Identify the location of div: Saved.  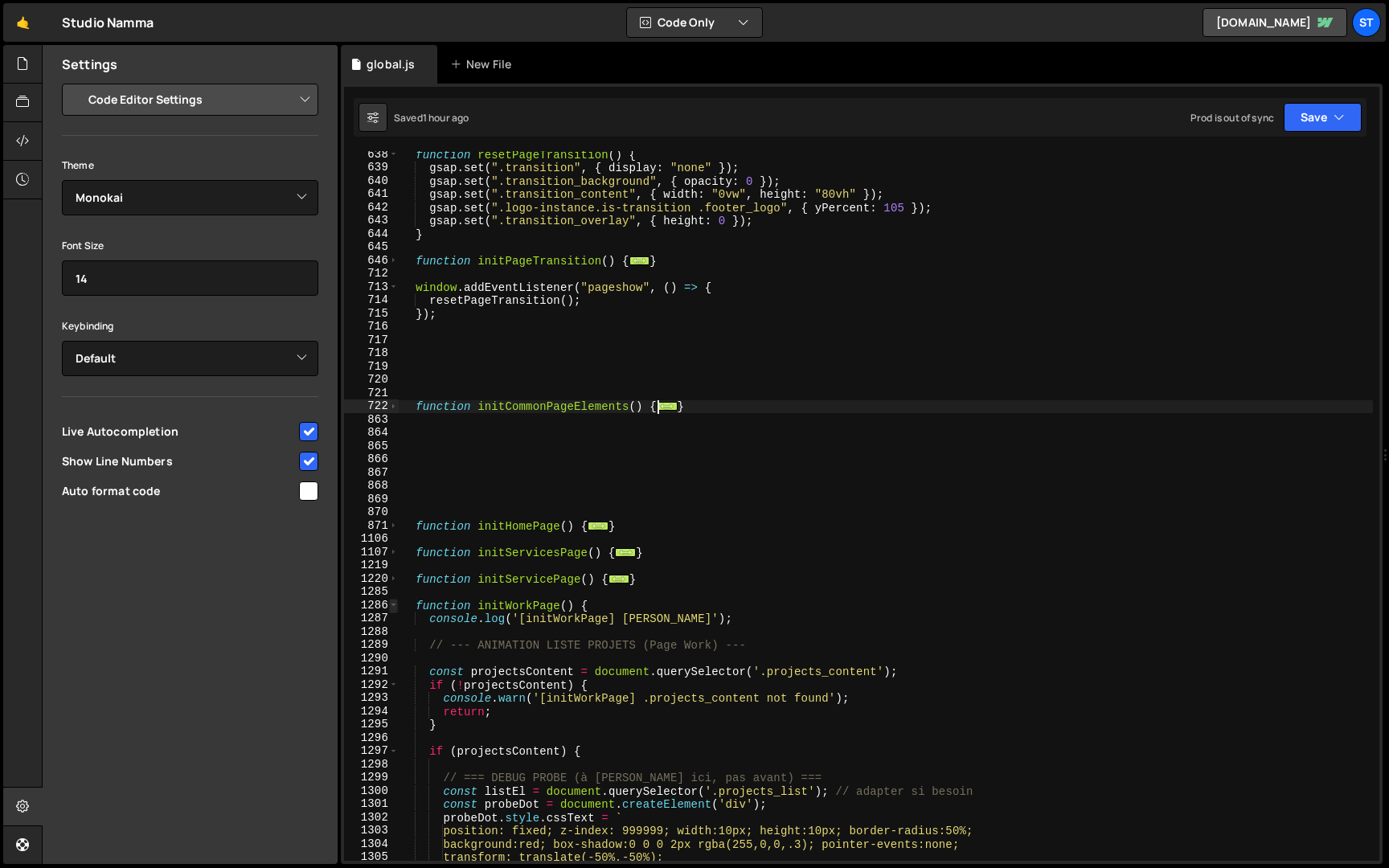
(431, 117).